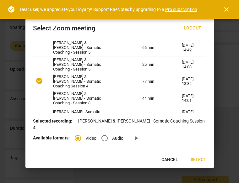  What do you see at coordinates (170, 160) in the screenshot?
I see `span: Cancel` at bounding box center [170, 160].